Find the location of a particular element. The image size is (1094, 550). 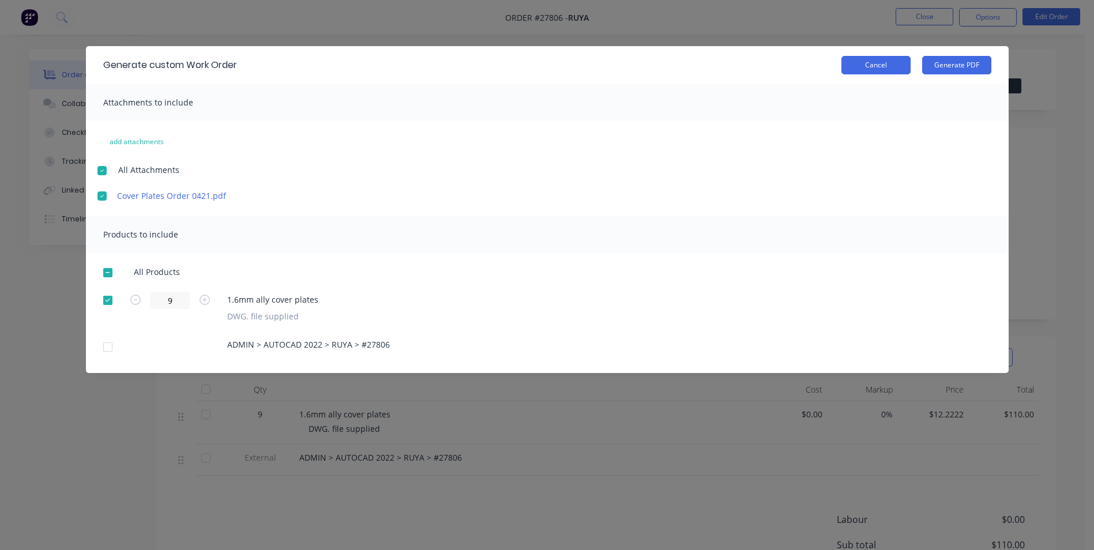

span: All Attachments is located at coordinates (149, 170).